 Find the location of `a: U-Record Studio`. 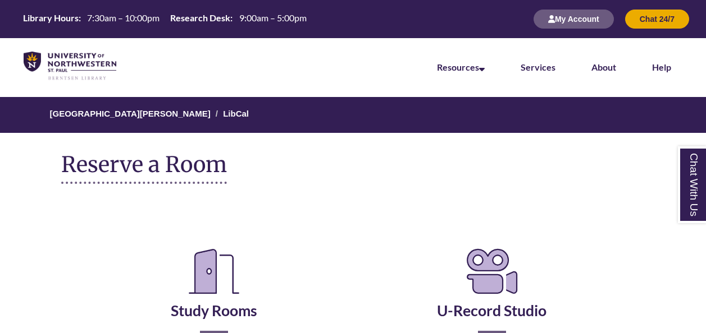

a: U-Record Studio is located at coordinates (491, 297).